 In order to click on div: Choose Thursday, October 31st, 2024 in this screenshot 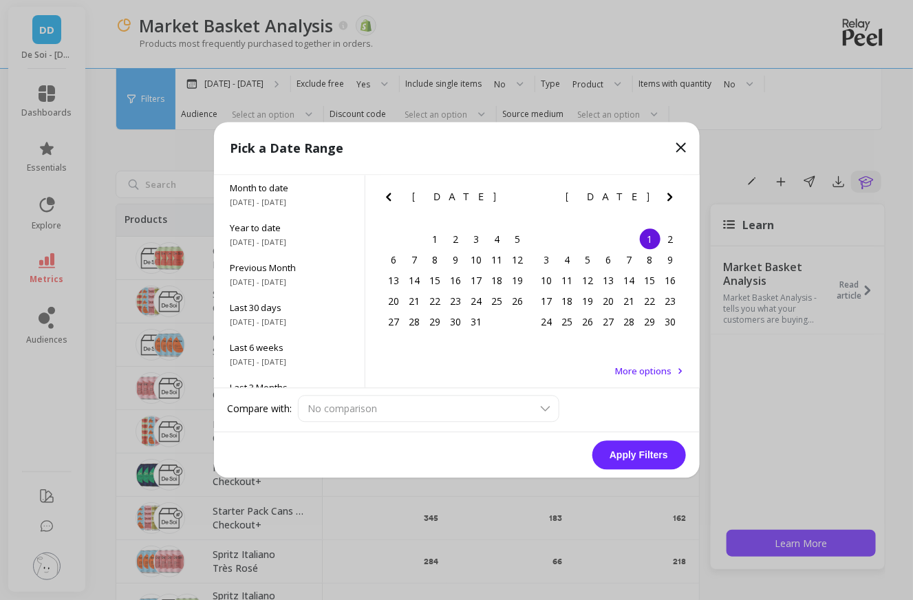, I will do `click(476, 322)`.